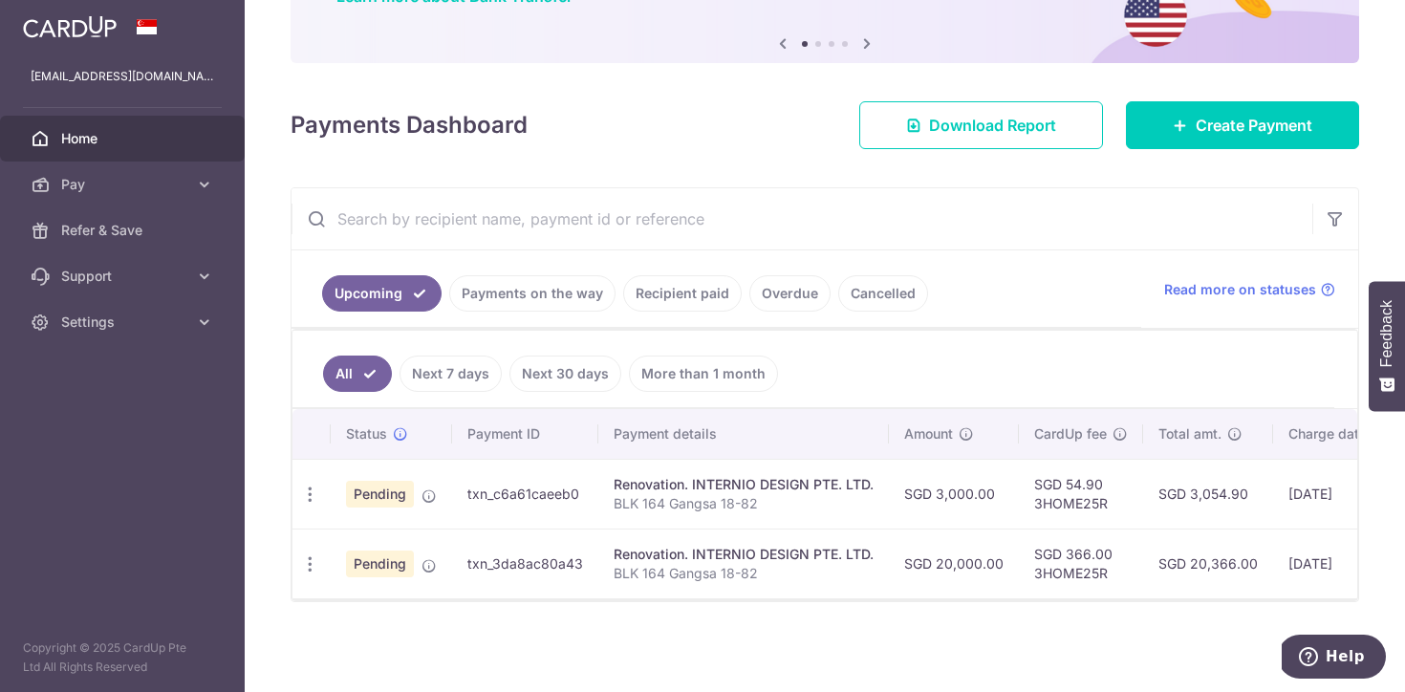 The height and width of the screenshot is (692, 1405). Describe the element at coordinates (525, 434) in the screenshot. I see `th: Payment ID` at that location.